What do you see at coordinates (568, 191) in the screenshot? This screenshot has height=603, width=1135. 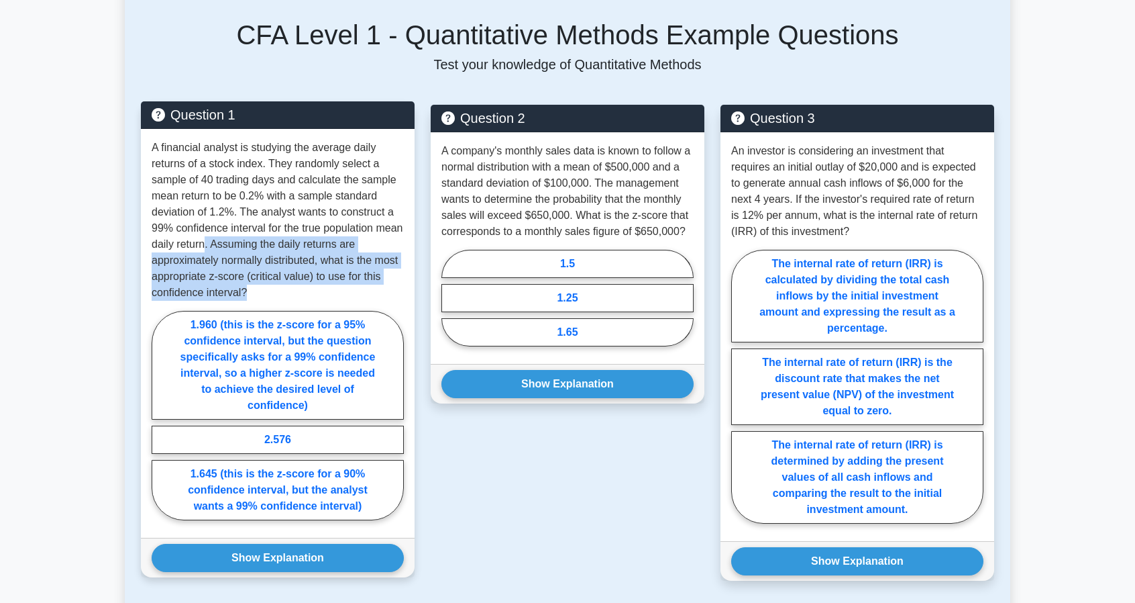 I see `p: A company's monthly sales data is known to follow a normal distribution with a mean of $500,000 a...` at bounding box center [568, 191].